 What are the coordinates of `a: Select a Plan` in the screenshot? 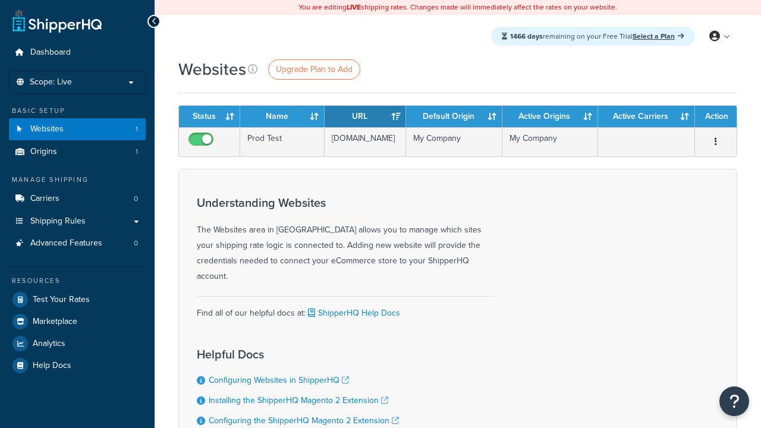 It's located at (658, 36).